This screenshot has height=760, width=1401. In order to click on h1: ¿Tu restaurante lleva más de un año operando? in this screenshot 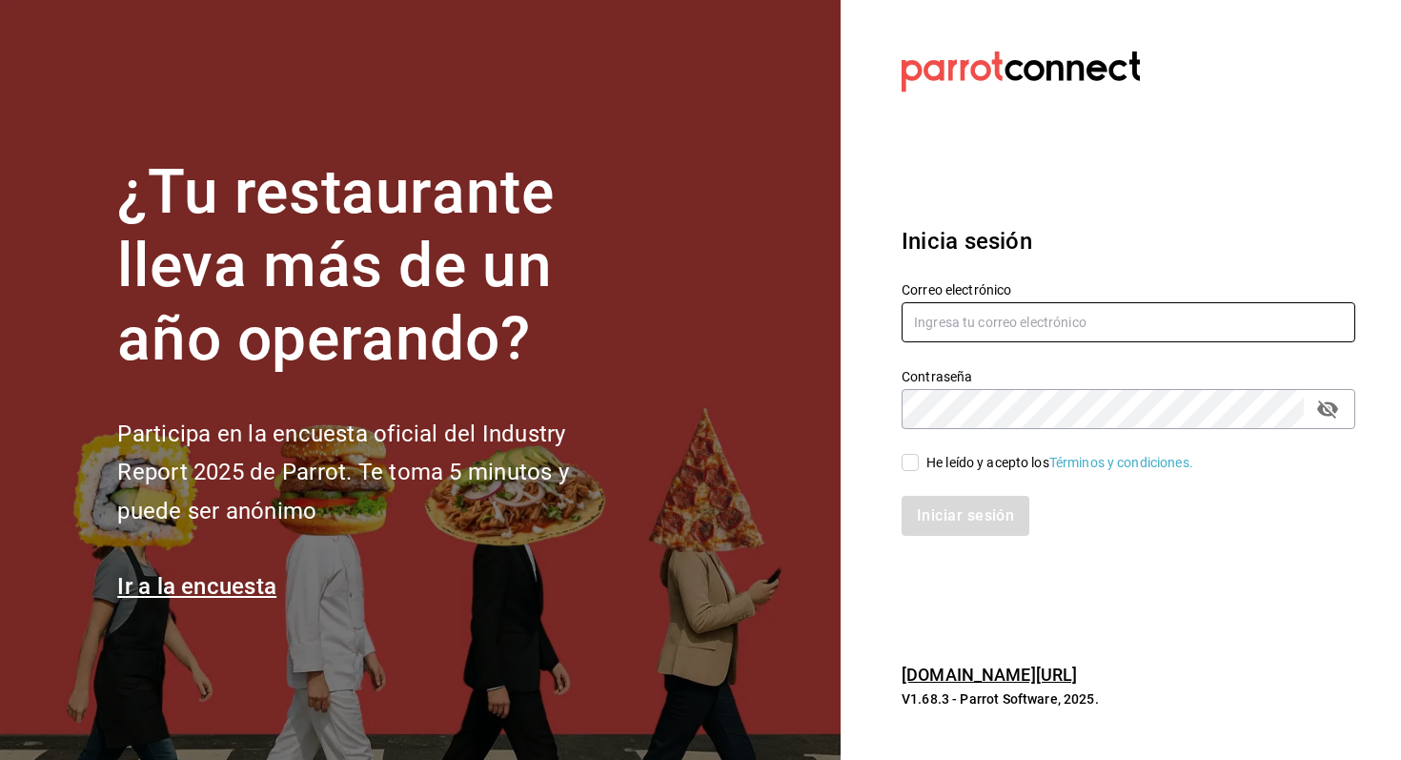, I will do `click(375, 266)`.